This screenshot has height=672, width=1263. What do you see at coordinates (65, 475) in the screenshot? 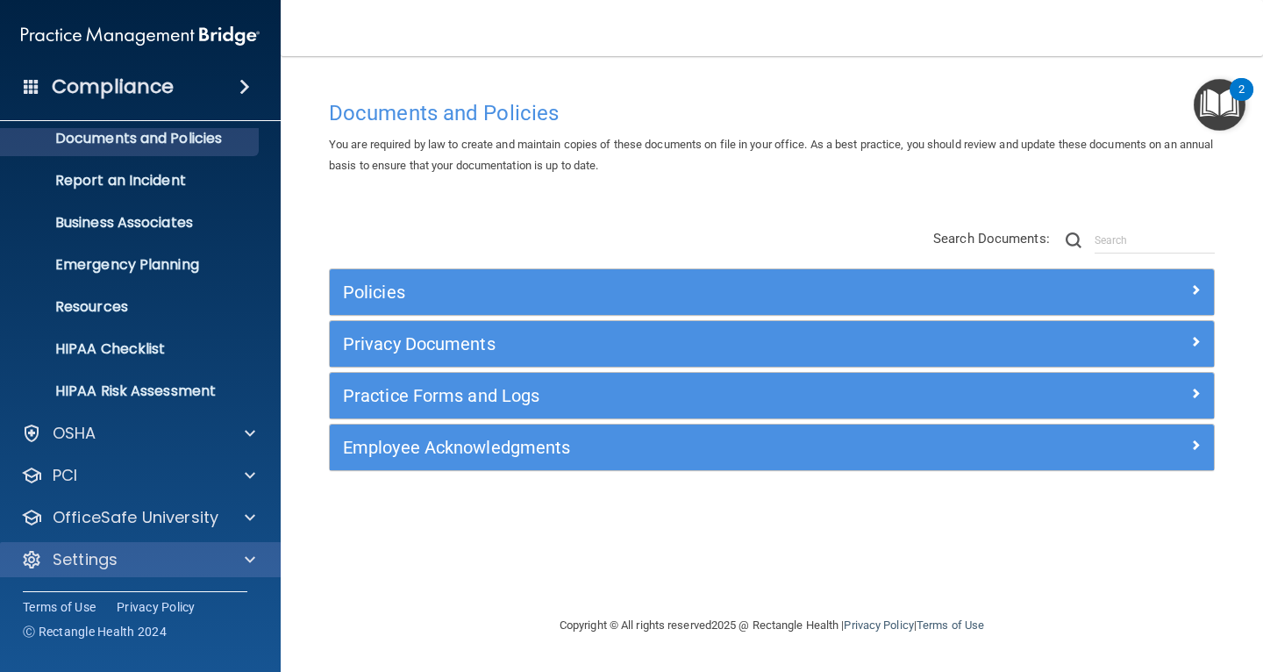
I see `p: PCI` at bounding box center [65, 475].